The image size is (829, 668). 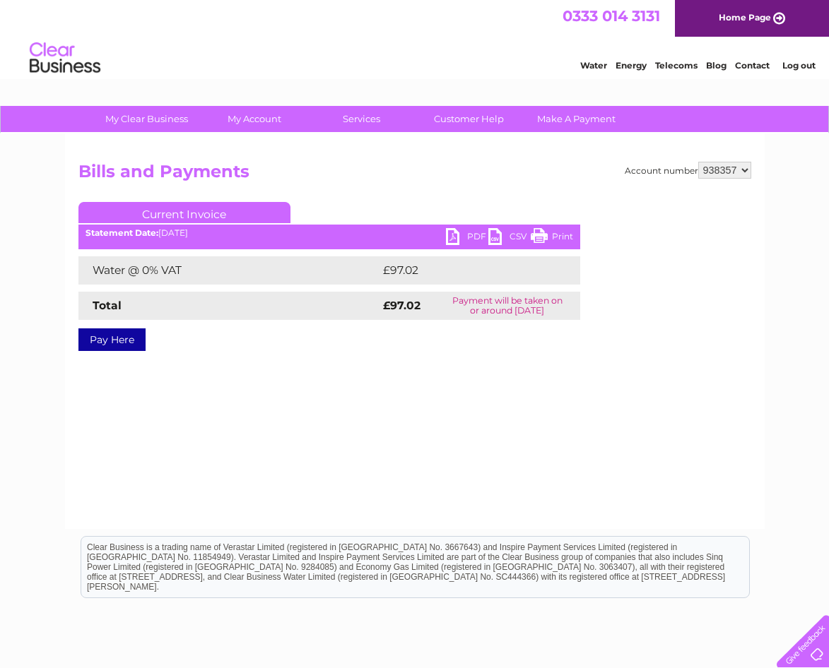 I want to click on a: Current Invoice, so click(x=184, y=213).